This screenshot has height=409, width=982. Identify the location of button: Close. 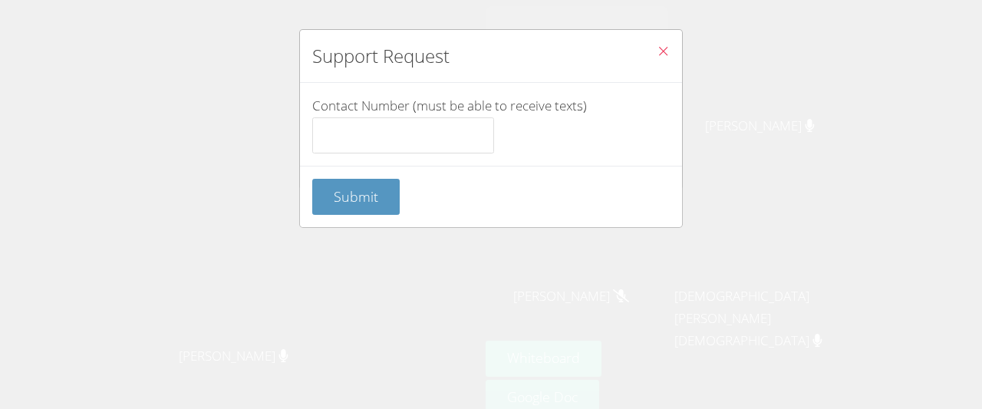
(663, 53).